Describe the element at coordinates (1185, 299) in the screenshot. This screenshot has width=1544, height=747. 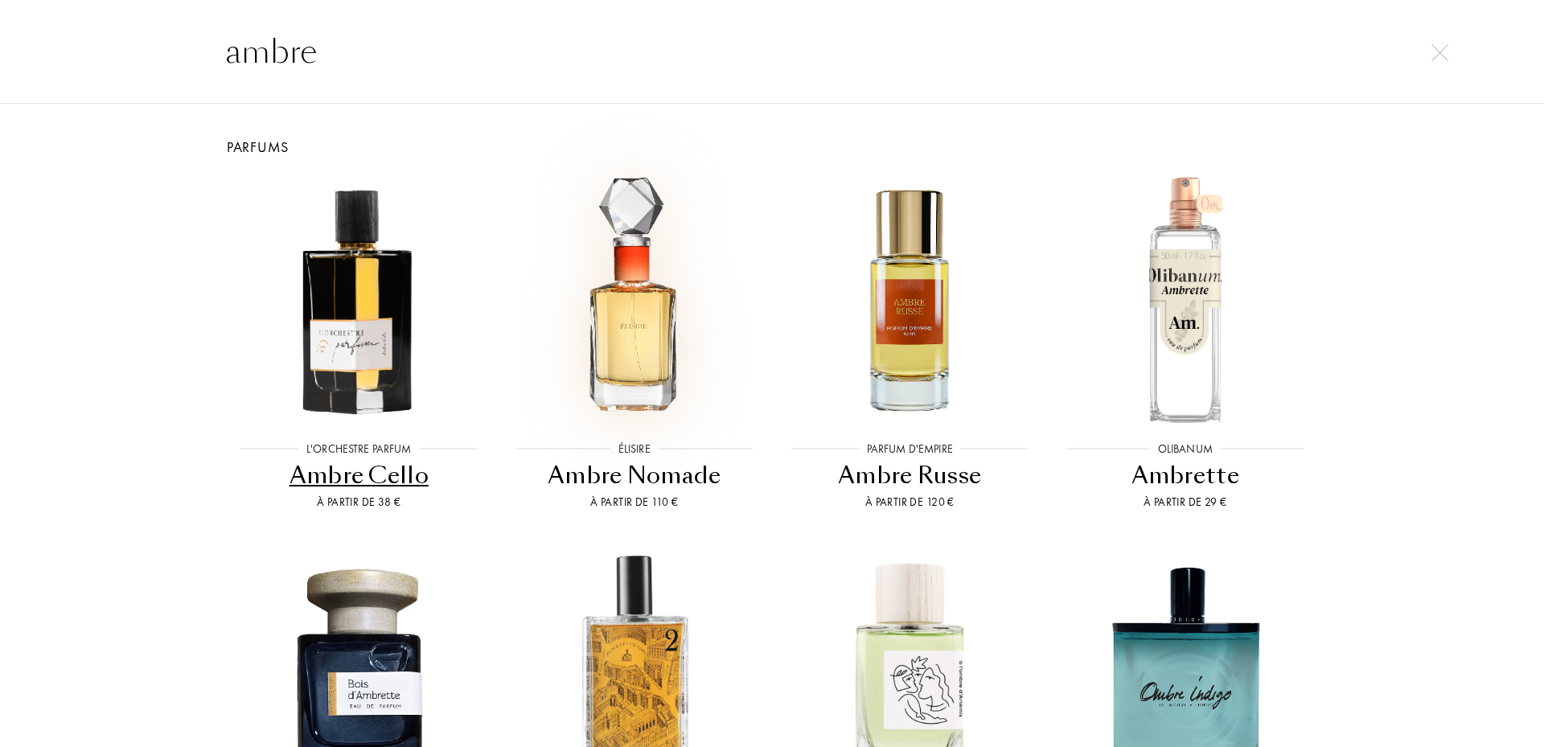
I see `img: Ambrette` at that location.